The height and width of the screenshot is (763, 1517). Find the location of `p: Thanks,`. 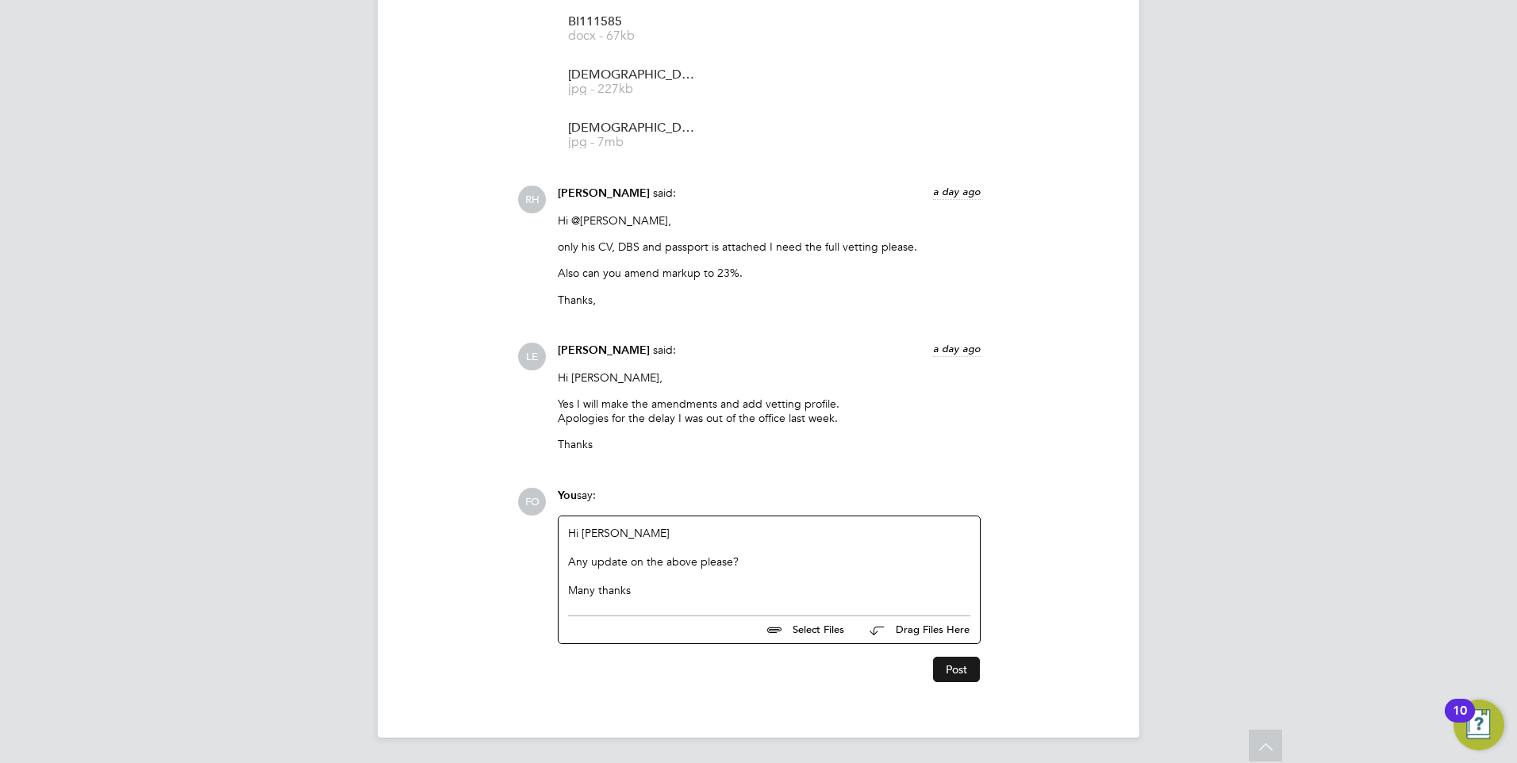

p: Thanks, is located at coordinates (769, 300).